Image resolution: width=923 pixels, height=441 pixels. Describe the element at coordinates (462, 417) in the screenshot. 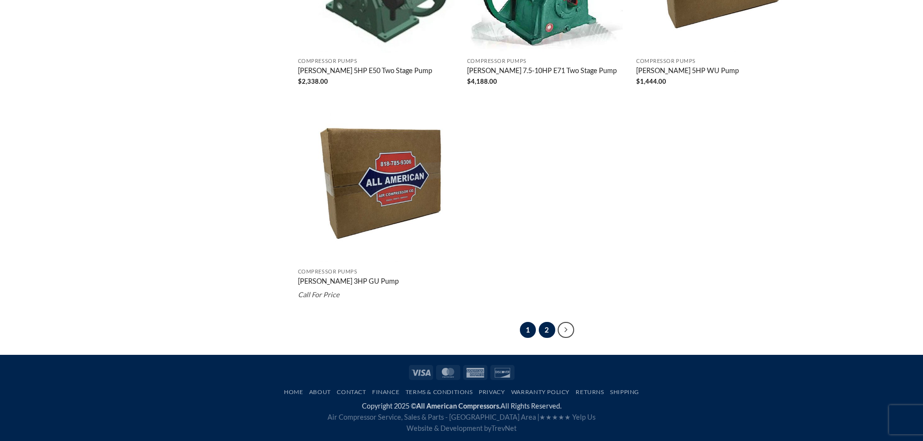

I see `div: Copyright 2025 © All Rights Reserved.` at that location.